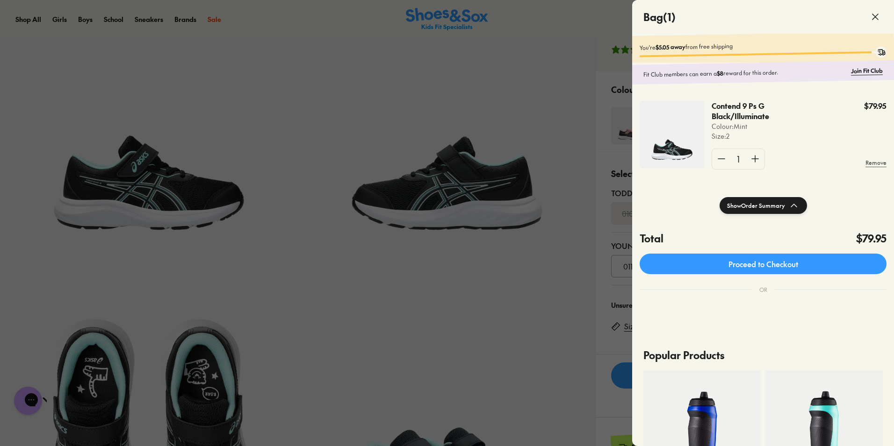 This screenshot has width=894, height=446. I want to click on a: Proceed to Checkout, so click(763, 264).